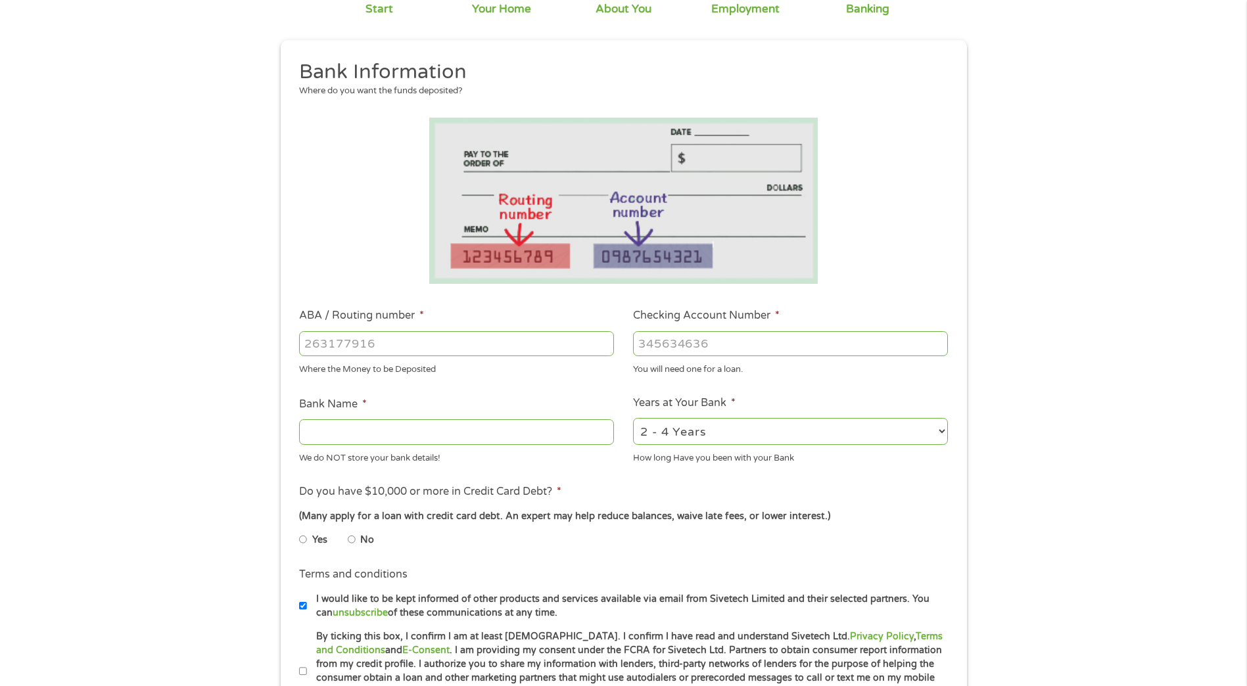  Describe the element at coordinates (624, 200) in the screenshot. I see `img: Routing number location` at that location.